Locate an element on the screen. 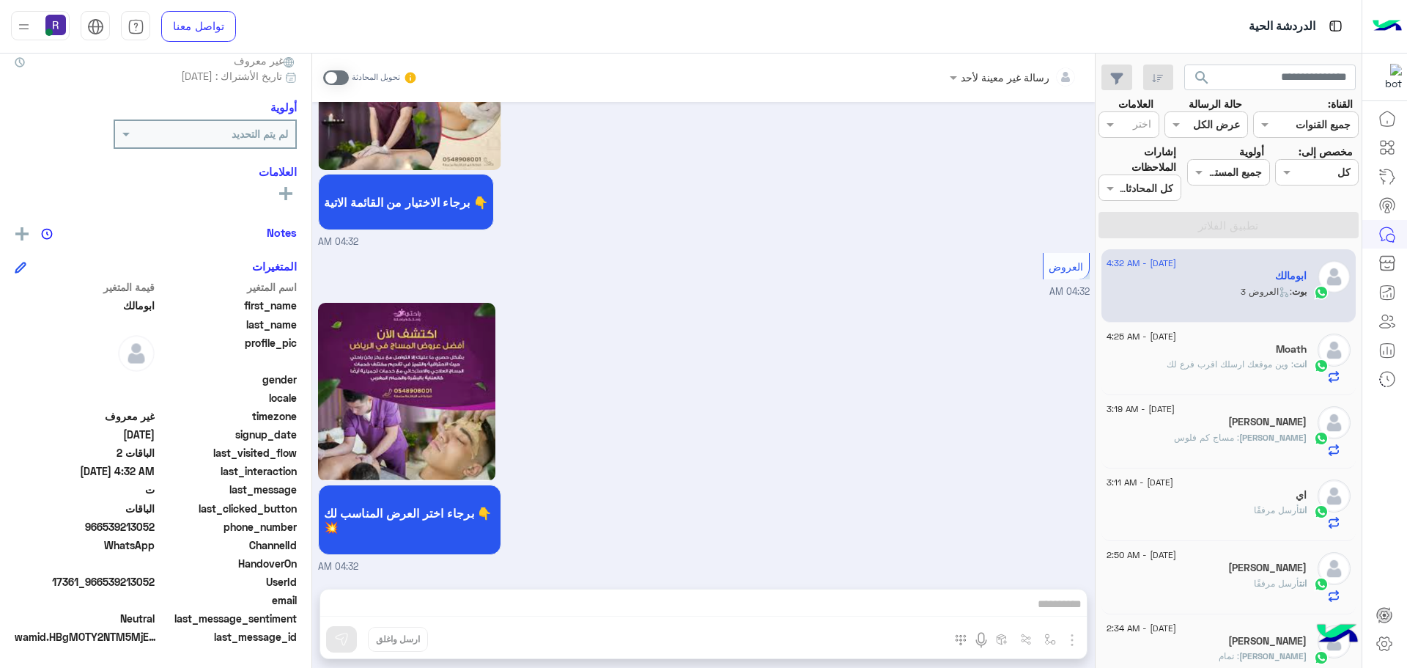 Image resolution: width=1407 pixels, height=668 pixels. label: حالة الرسالة is located at coordinates (1215, 103).